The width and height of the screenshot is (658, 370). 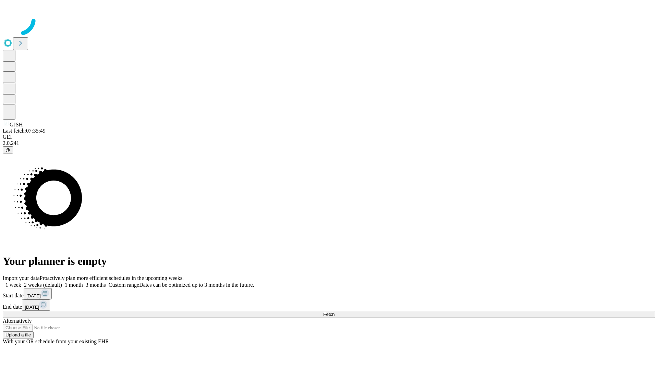 What do you see at coordinates (43, 285) in the screenshot?
I see `span: 2 weeks (default)` at bounding box center [43, 285].